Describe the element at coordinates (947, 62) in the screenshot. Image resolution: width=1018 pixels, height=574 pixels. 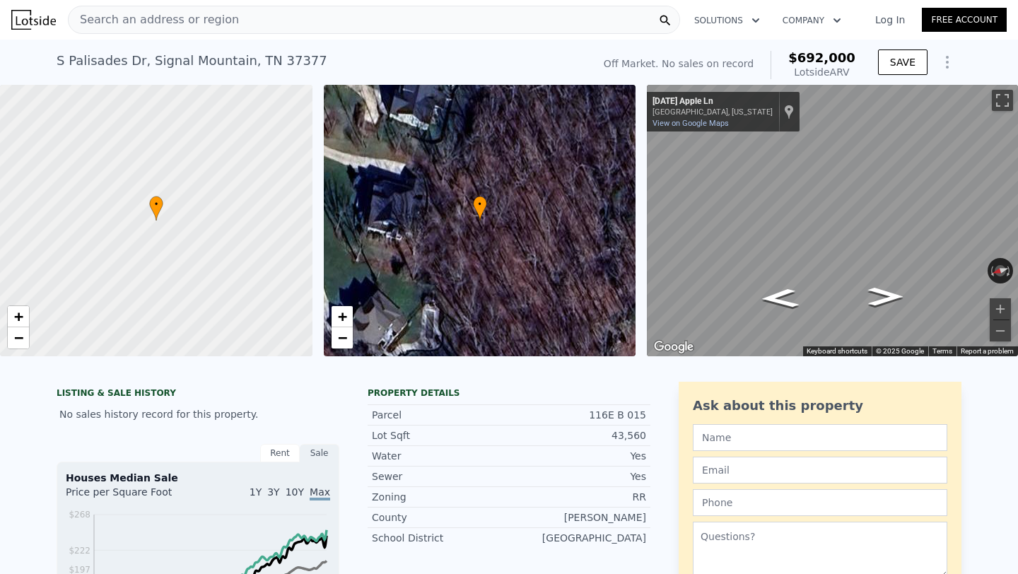
I see `button: Show Options` at that location.